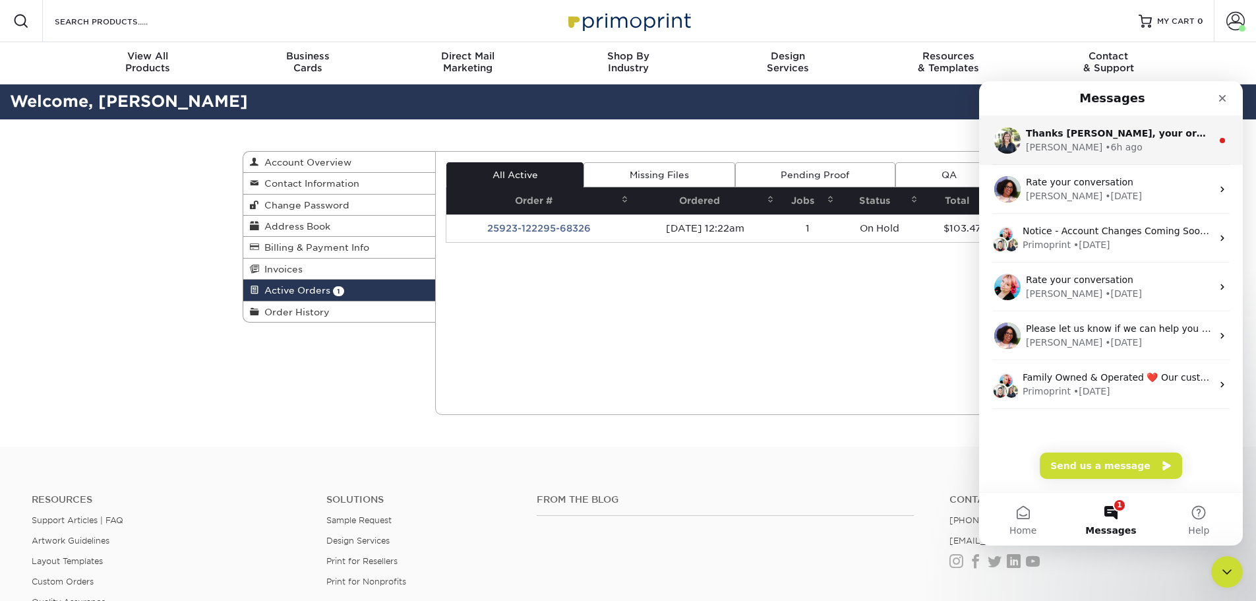  What do you see at coordinates (788, 62) in the screenshot?
I see `div: Services` at bounding box center [788, 62].